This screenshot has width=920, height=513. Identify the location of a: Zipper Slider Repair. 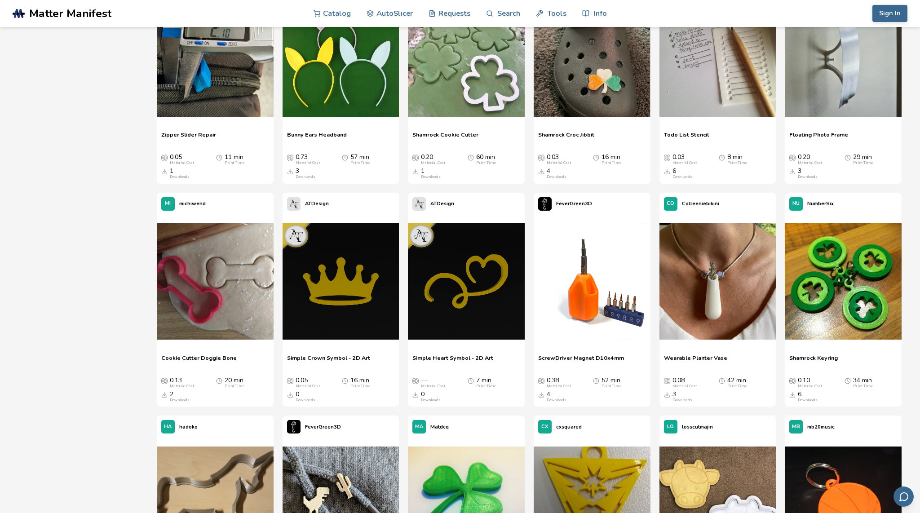
(189, 138).